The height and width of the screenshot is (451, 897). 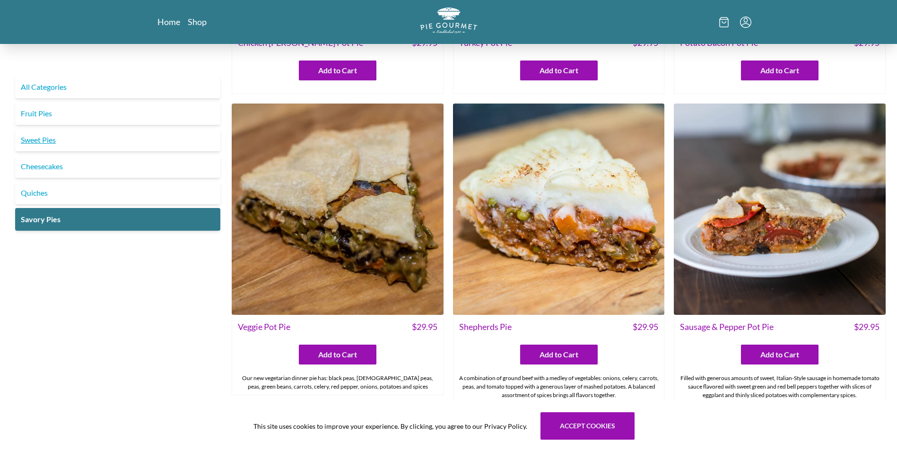 What do you see at coordinates (118, 219) in the screenshot?
I see `a: Savory Pies` at bounding box center [118, 219].